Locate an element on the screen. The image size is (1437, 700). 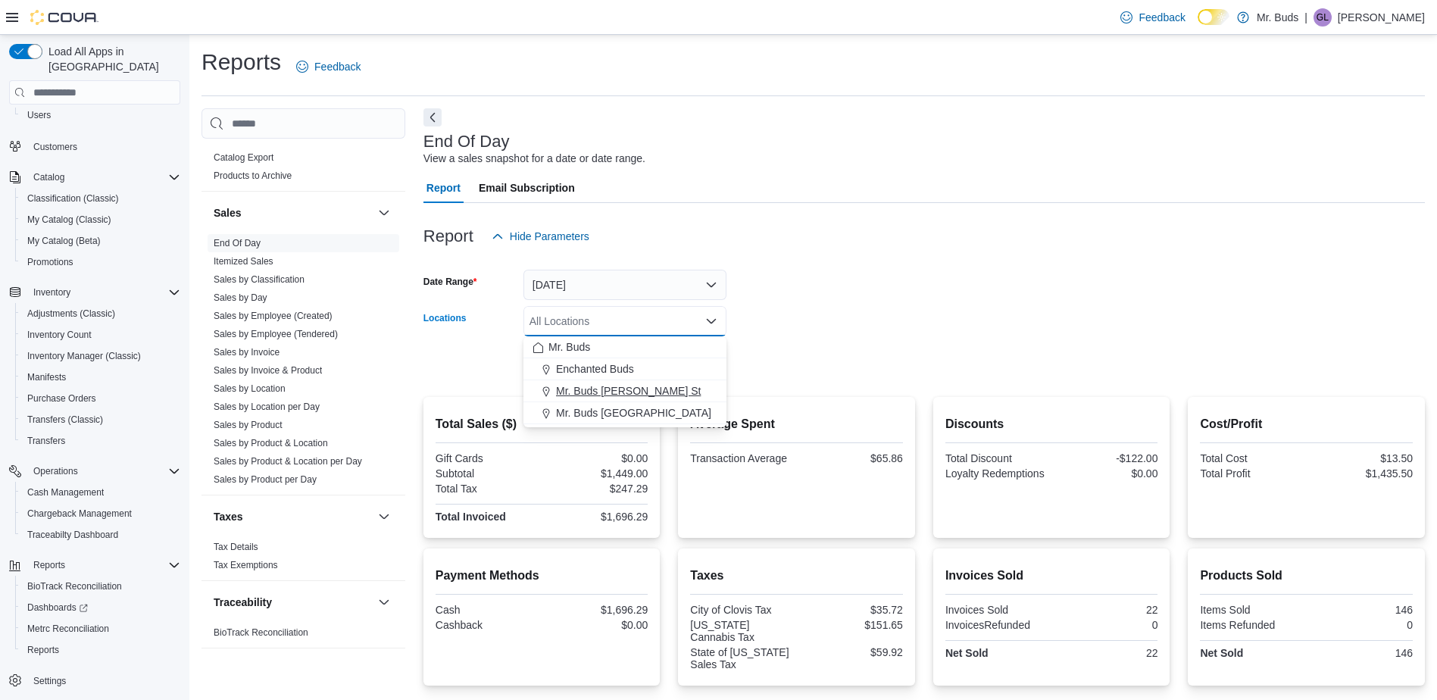
a: Transfers is located at coordinates (46, 441).